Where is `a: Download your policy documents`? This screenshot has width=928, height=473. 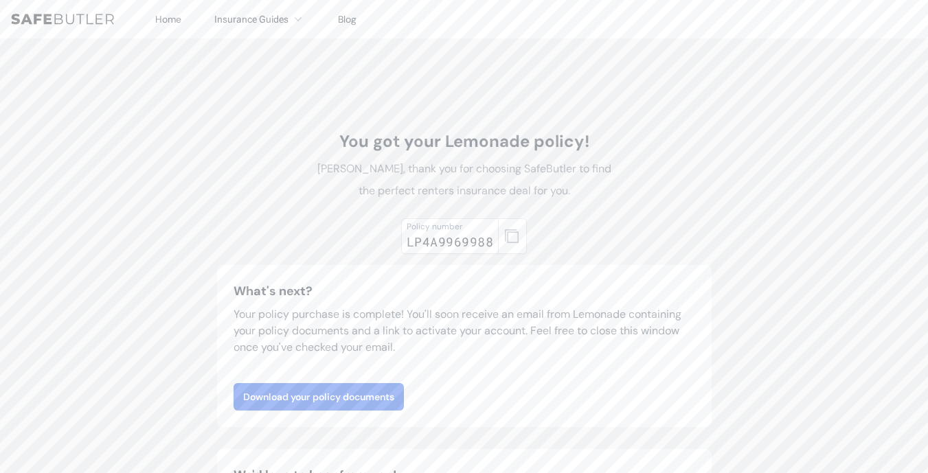 a: Download your policy documents is located at coordinates (319, 397).